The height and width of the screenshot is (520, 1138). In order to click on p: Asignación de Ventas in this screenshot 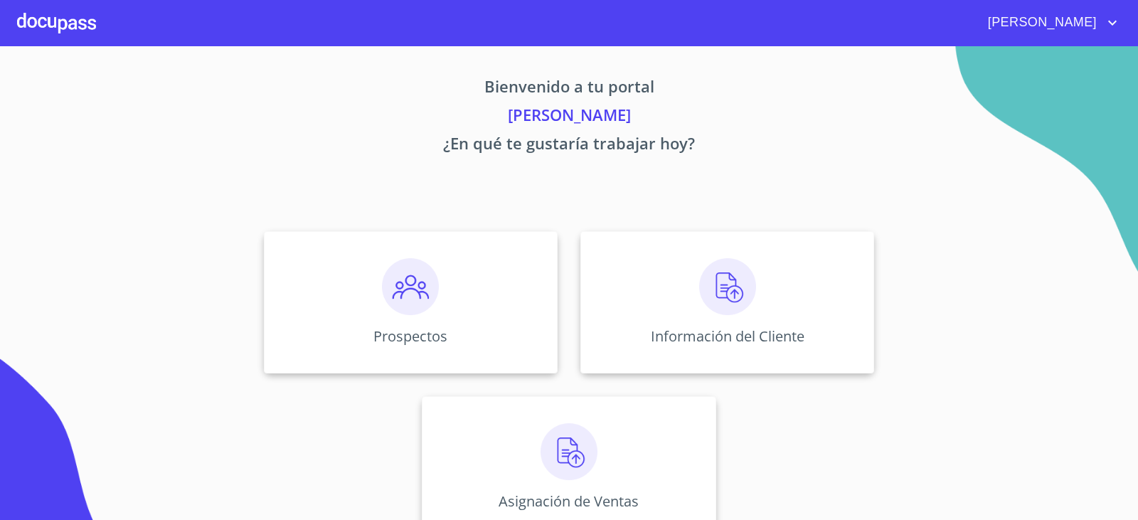, I will do `click(568, 501)`.